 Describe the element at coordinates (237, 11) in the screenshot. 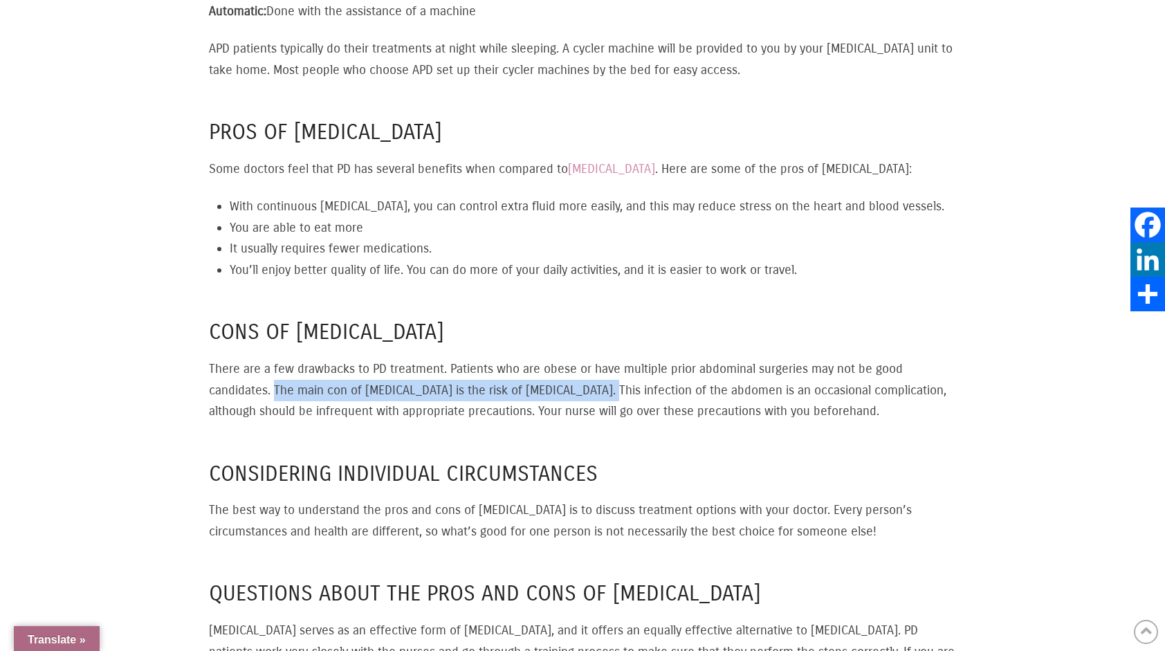

I see `strong: Automatic:` at that location.